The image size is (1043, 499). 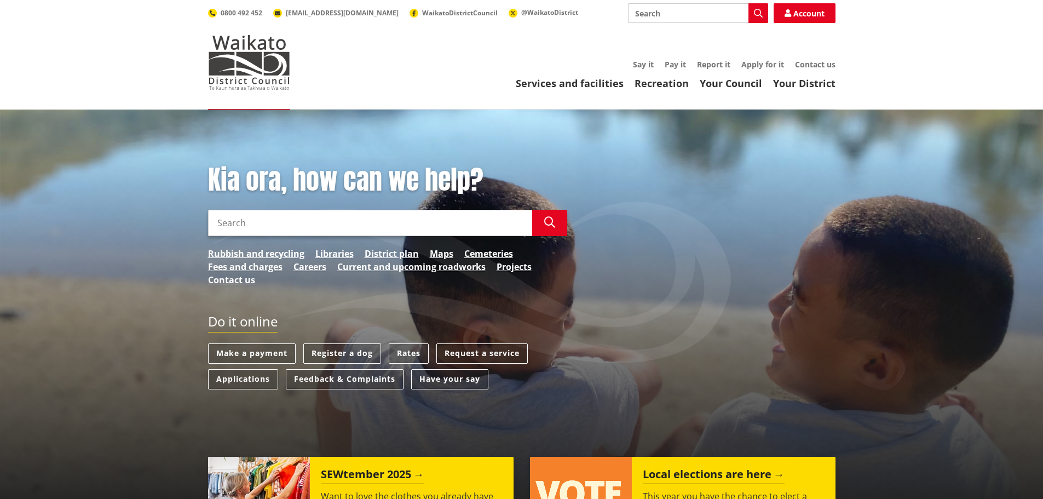 What do you see at coordinates (391, 253) in the screenshot?
I see `a: District plan` at bounding box center [391, 253].